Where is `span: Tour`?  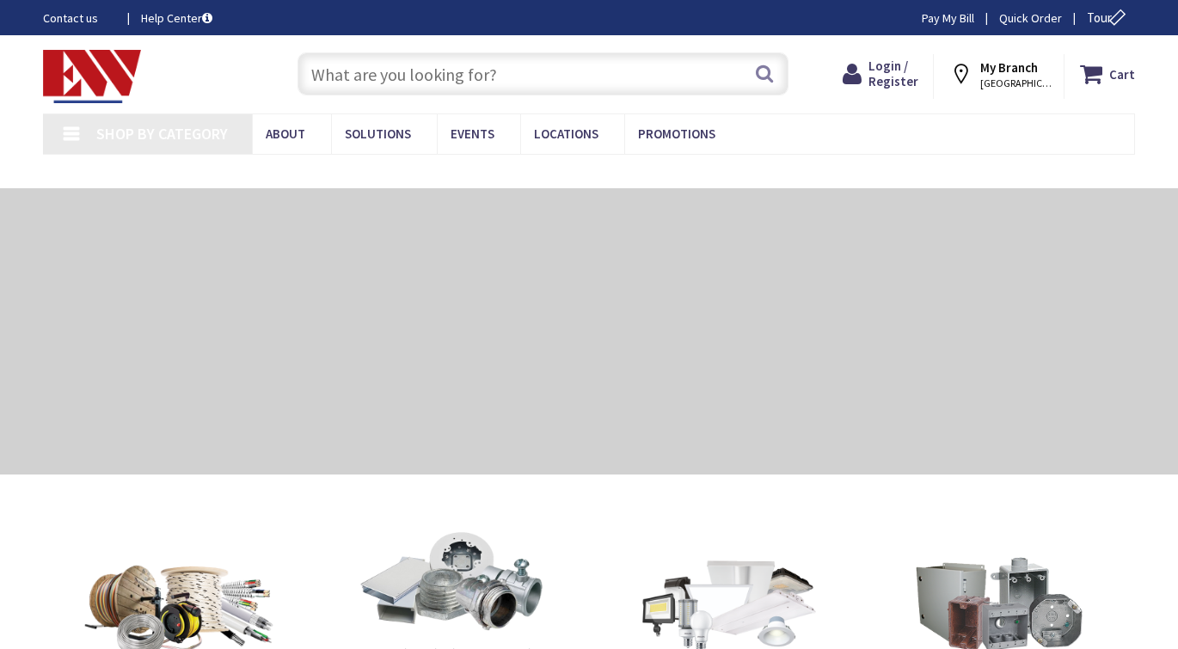 span: Tour is located at coordinates (1109, 17).